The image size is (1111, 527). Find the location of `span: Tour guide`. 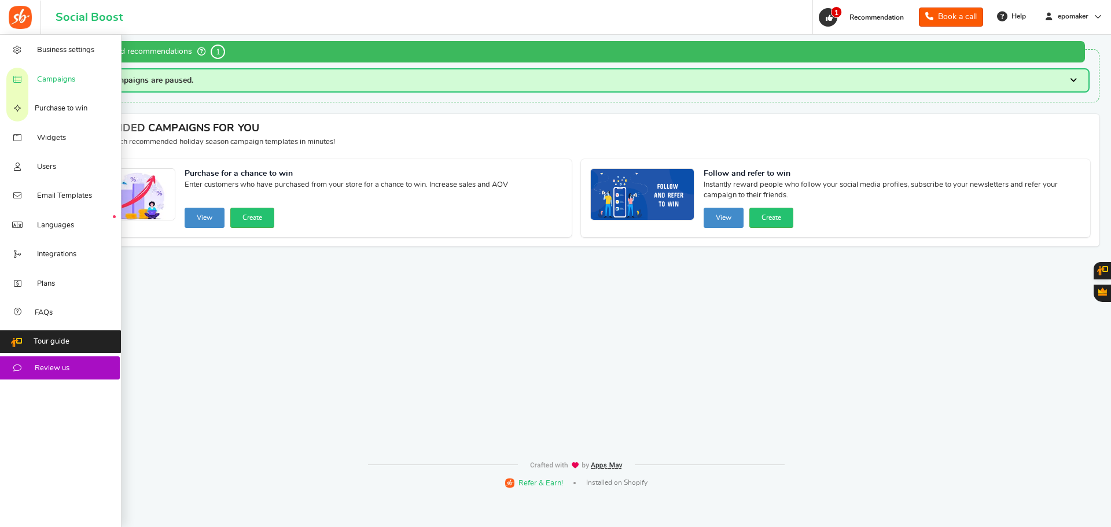

span: Tour guide is located at coordinates (52, 342).